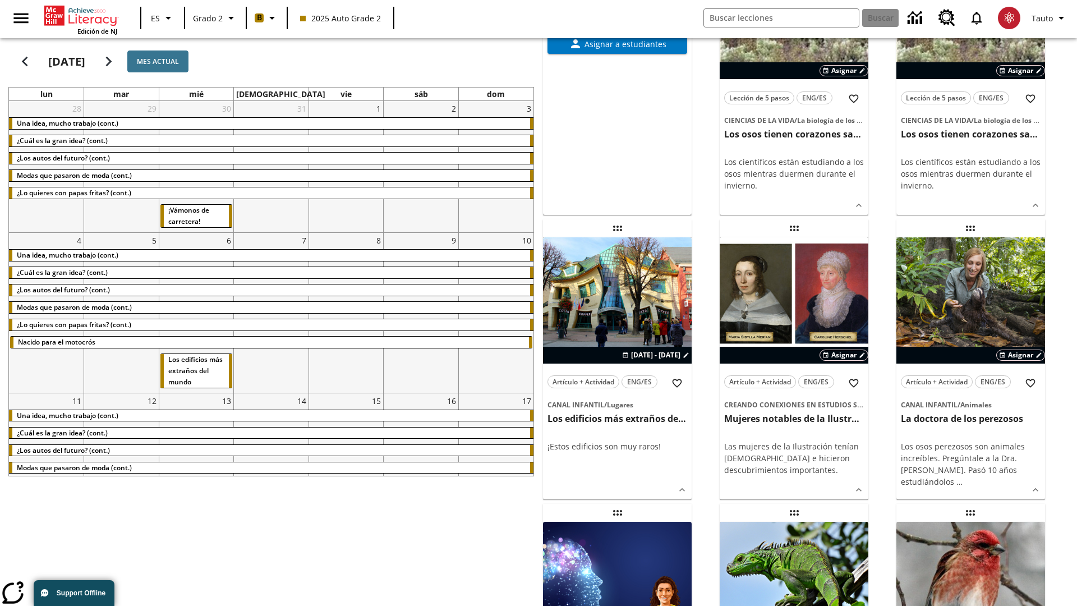 The width and height of the screenshot is (1077, 606). Describe the element at coordinates (47, 94) in the screenshot. I see `a: lunes` at that location.